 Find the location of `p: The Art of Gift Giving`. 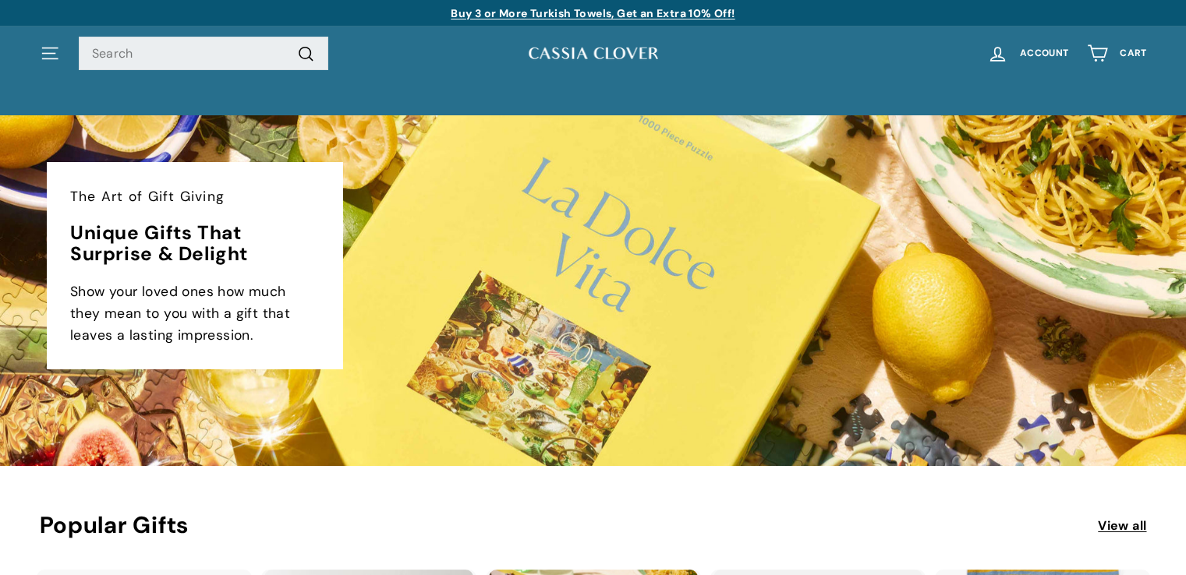

p: The Art of Gift Giving is located at coordinates (195, 196).